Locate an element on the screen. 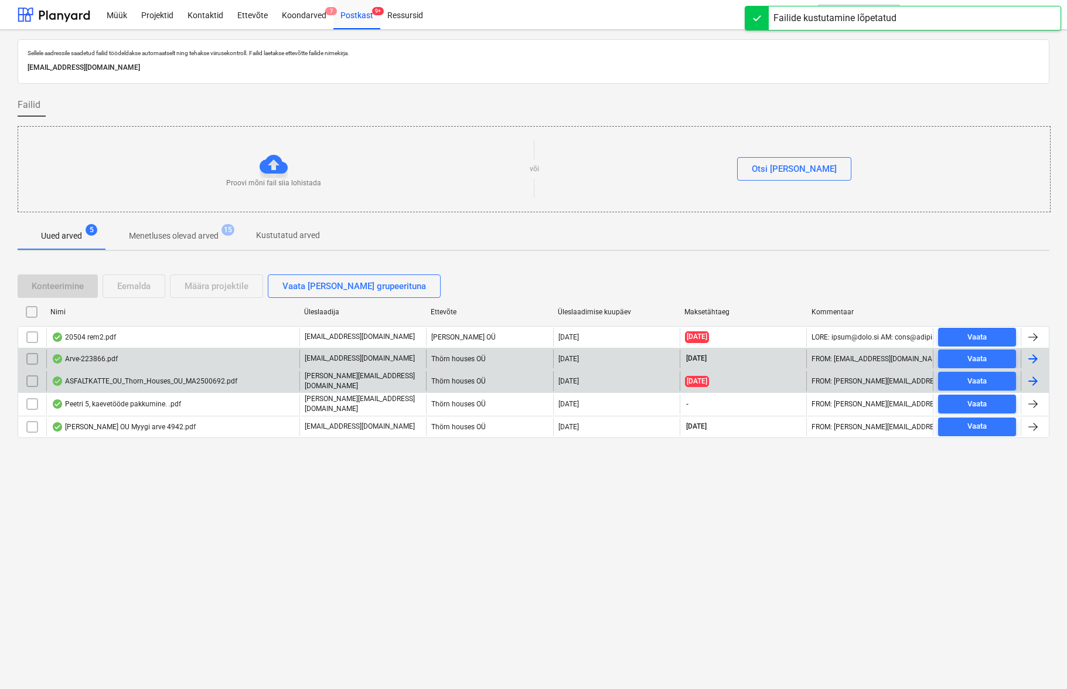 The width and height of the screenshot is (1067, 689). span: 9+ is located at coordinates (378, 11).